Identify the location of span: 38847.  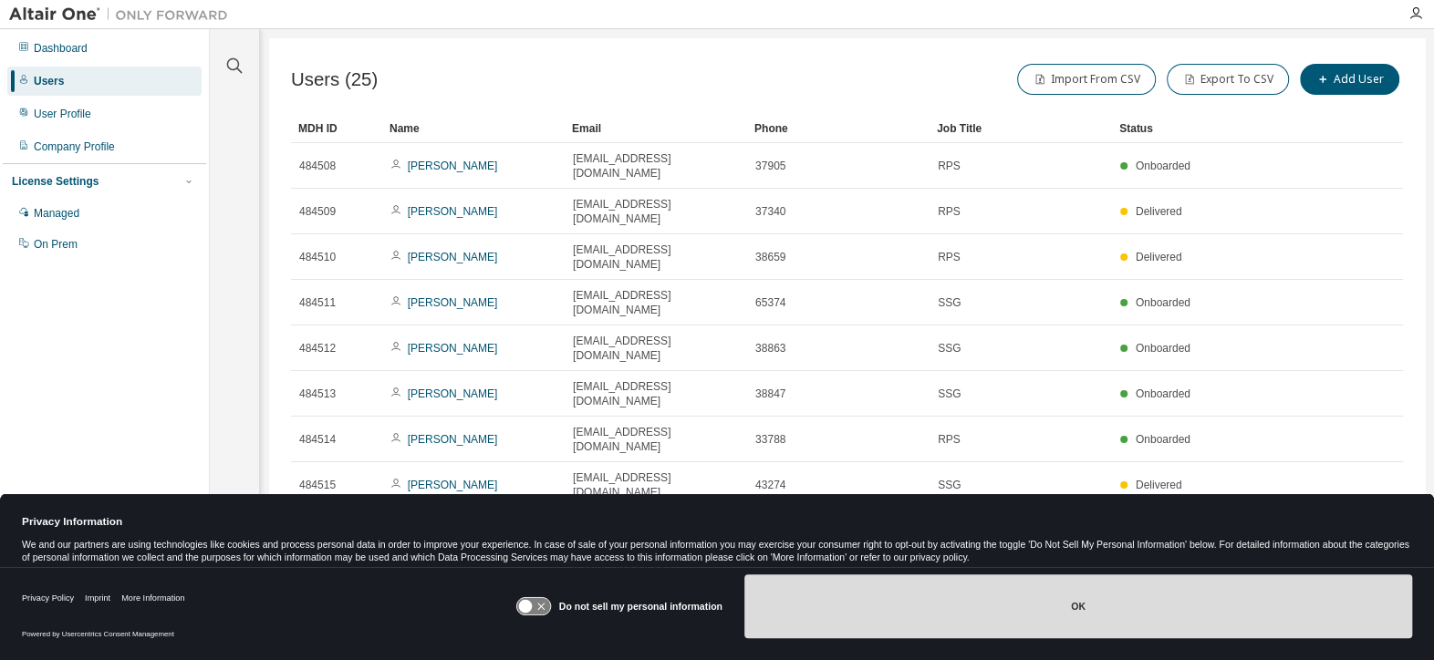
(770, 394).